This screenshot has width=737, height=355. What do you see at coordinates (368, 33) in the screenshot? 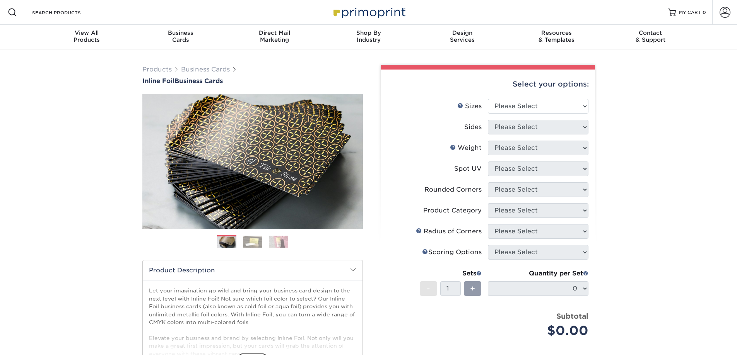
I see `span: Shop By` at bounding box center [368, 33].